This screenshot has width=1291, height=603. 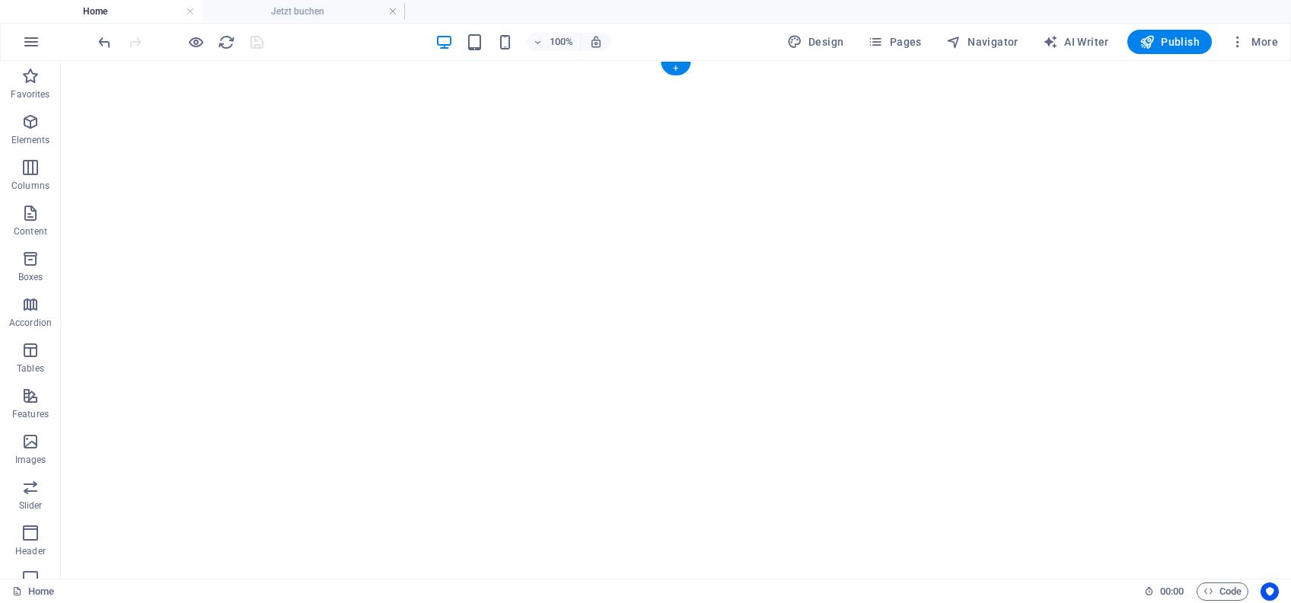 I want to click on p: Columns, so click(x=30, y=186).